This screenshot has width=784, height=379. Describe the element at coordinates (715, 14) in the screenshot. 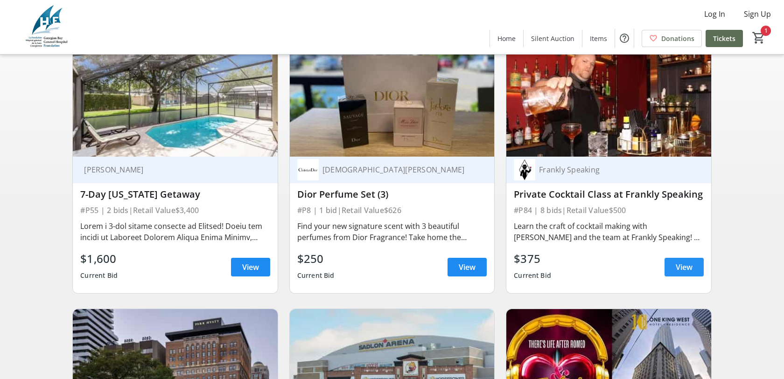

I see `span: Log In` at that location.